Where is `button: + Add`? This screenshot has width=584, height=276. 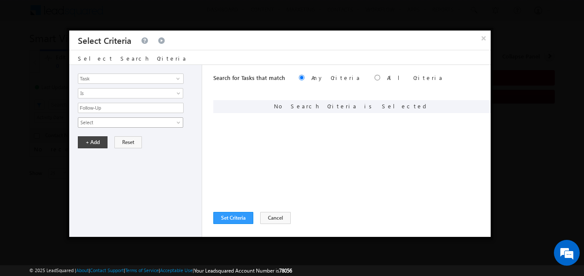 button: + Add is located at coordinates (93, 142).